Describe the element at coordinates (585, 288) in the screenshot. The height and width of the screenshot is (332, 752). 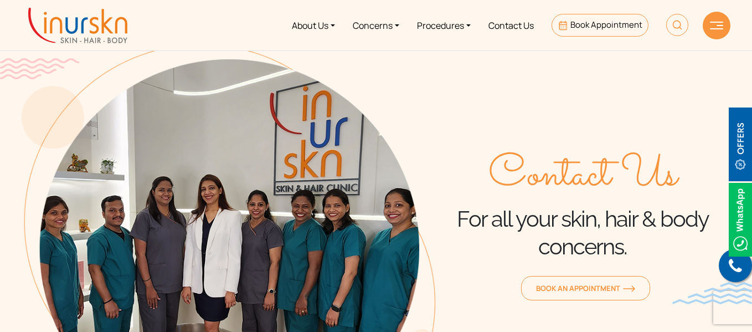
I see `a: Book an Appointmentorange-arrow` at that location.